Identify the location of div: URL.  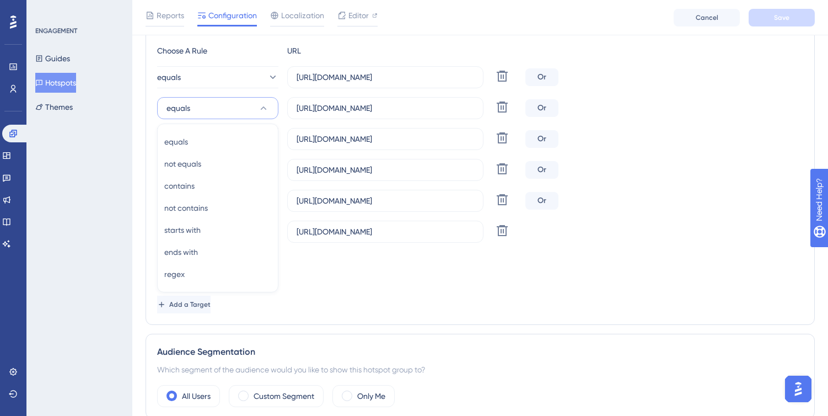
(348, 51).